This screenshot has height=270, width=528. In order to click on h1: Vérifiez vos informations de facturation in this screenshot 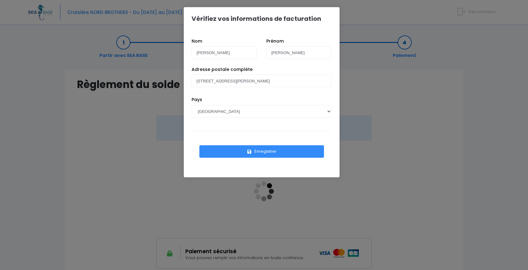, I will do `click(256, 19)`.